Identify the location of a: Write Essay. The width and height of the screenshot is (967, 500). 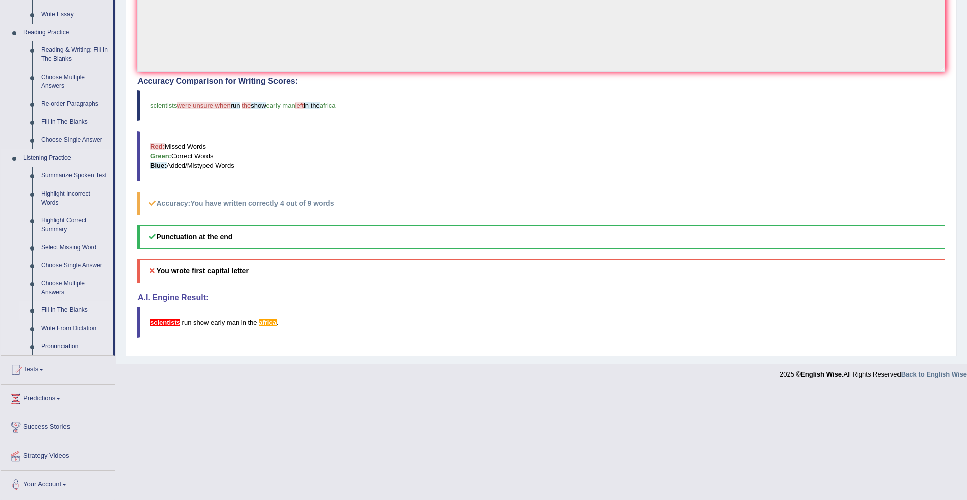
(75, 15).